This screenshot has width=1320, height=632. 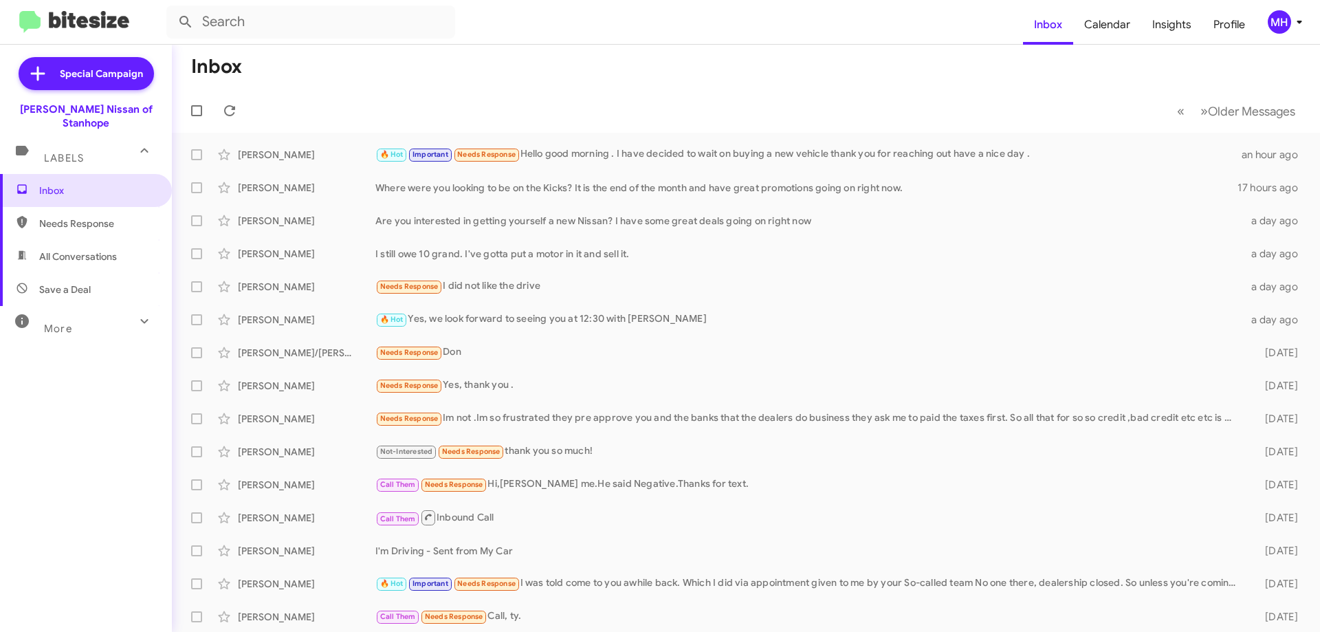 What do you see at coordinates (1276, 155) in the screenshot?
I see `div: an hour ago` at bounding box center [1276, 155].